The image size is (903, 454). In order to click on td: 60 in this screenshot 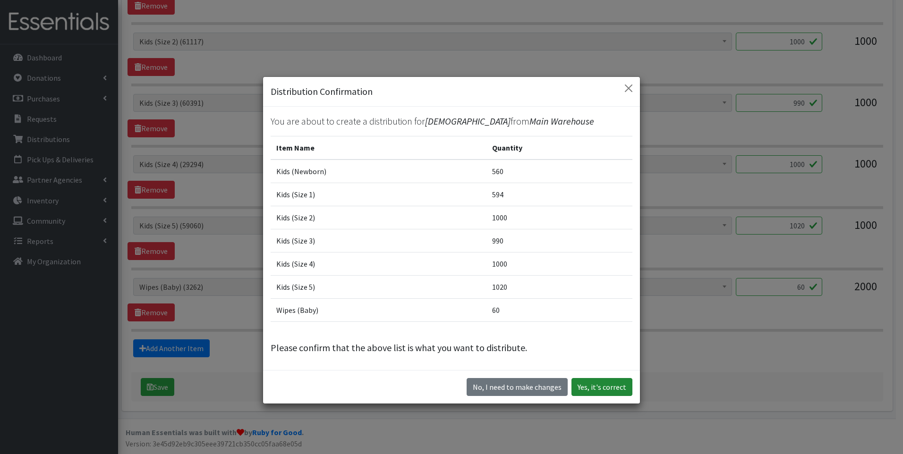, I will do `click(559, 310)`.